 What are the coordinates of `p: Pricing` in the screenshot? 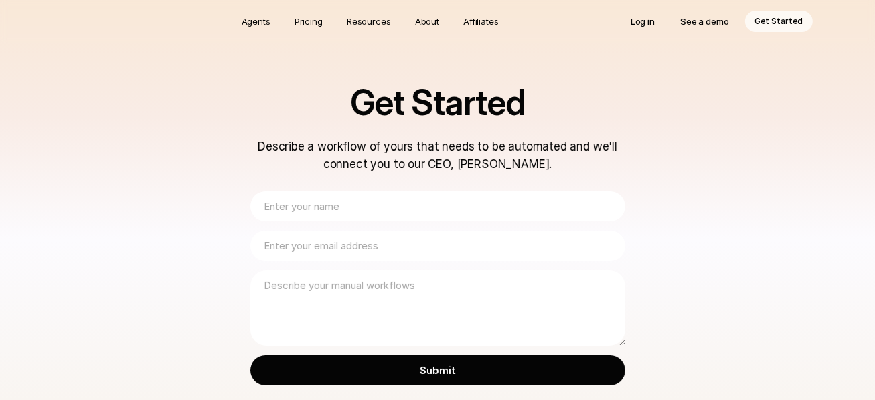 It's located at (309, 21).